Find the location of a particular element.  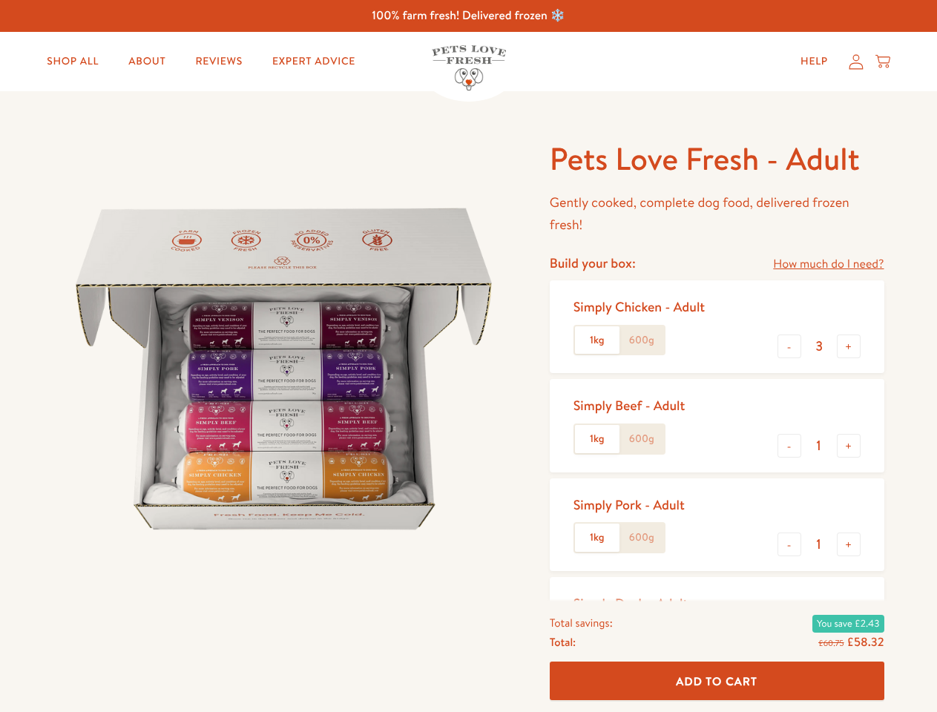

img: Pets Love Fresh - Adult is located at coordinates (283, 369).